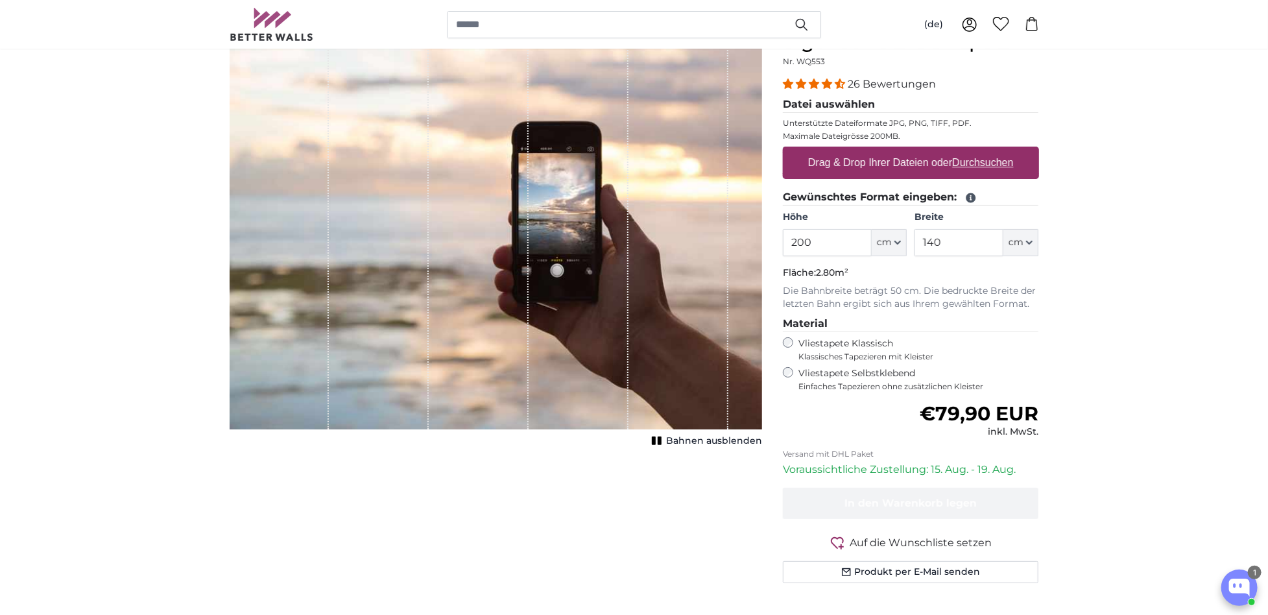 This screenshot has width=1268, height=615. What do you see at coordinates (976, 217) in the screenshot?
I see `label: Breite` at bounding box center [976, 217].